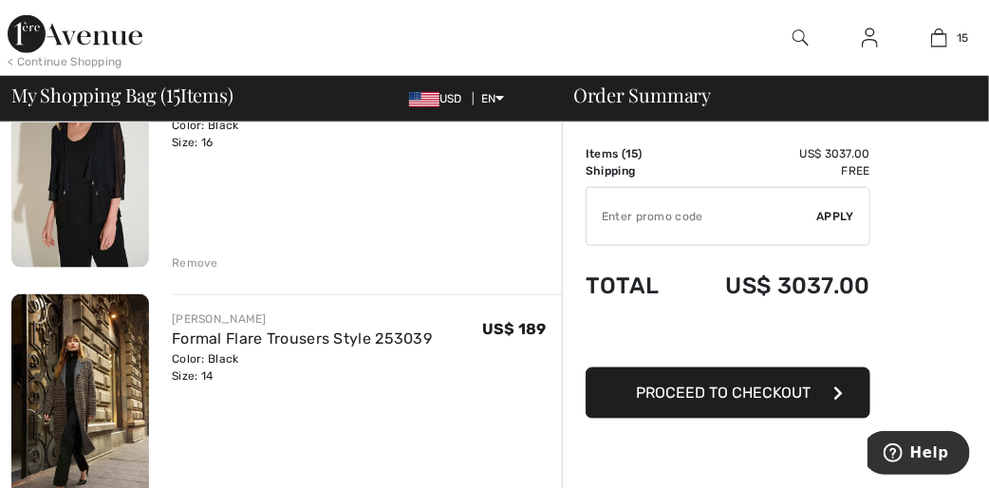 The width and height of the screenshot is (989, 488). Describe the element at coordinates (302, 367) in the screenshot. I see `div: Color: Black Size: 14` at that location.